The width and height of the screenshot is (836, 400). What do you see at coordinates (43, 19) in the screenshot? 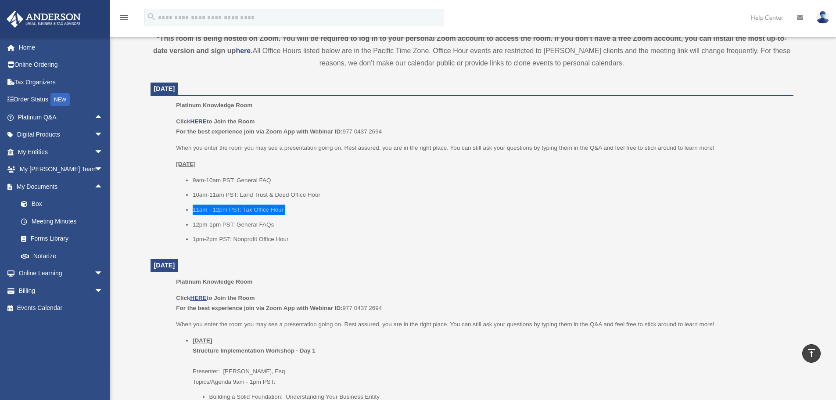
I see `img: Anderson Advisors Platinum Portal` at bounding box center [43, 19].